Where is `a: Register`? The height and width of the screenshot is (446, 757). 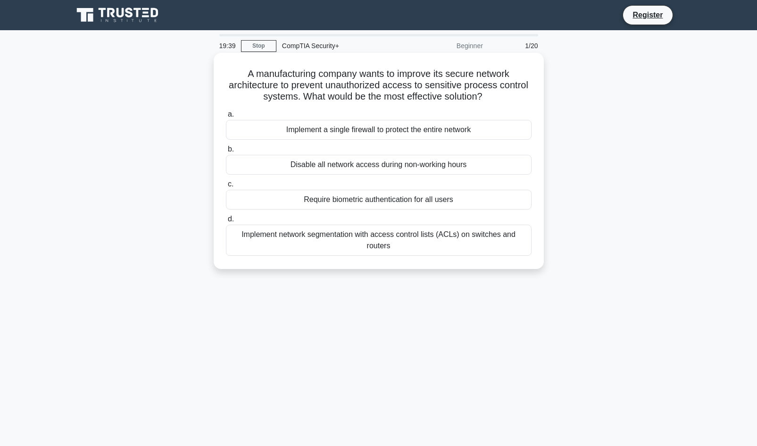
a: Register is located at coordinates (647, 15).